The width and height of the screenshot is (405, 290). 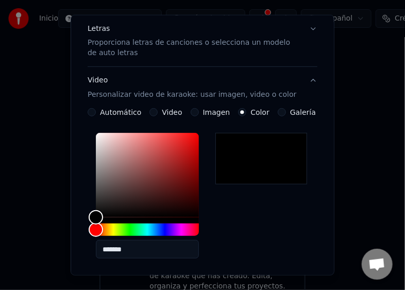 What do you see at coordinates (192, 88) in the screenshot?
I see `div: Video` at bounding box center [192, 88].